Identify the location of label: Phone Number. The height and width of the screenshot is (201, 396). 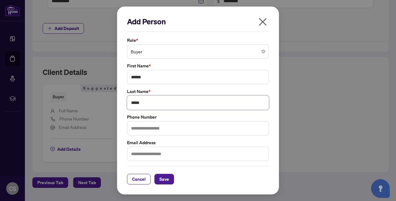
(198, 117).